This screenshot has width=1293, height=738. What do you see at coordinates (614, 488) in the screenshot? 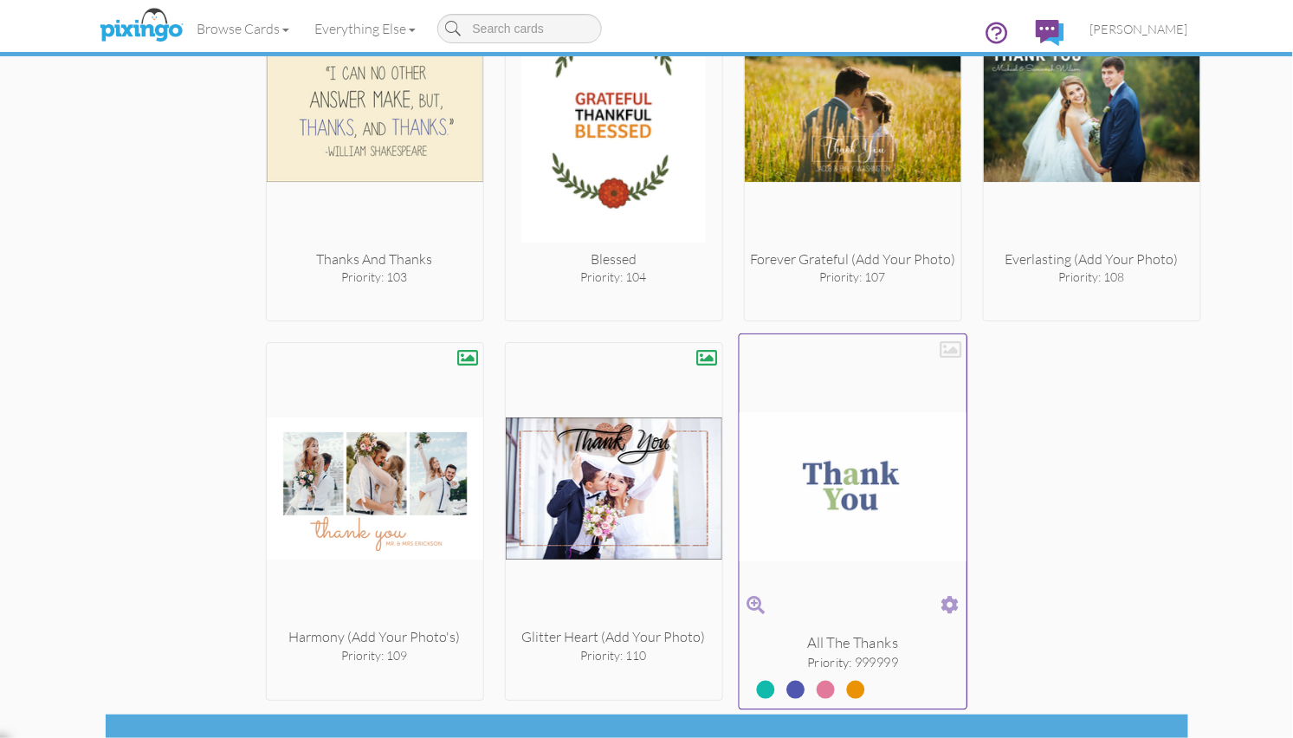
I see `img: 20181005-062450-69041d83-250.jpg` at bounding box center [614, 488].